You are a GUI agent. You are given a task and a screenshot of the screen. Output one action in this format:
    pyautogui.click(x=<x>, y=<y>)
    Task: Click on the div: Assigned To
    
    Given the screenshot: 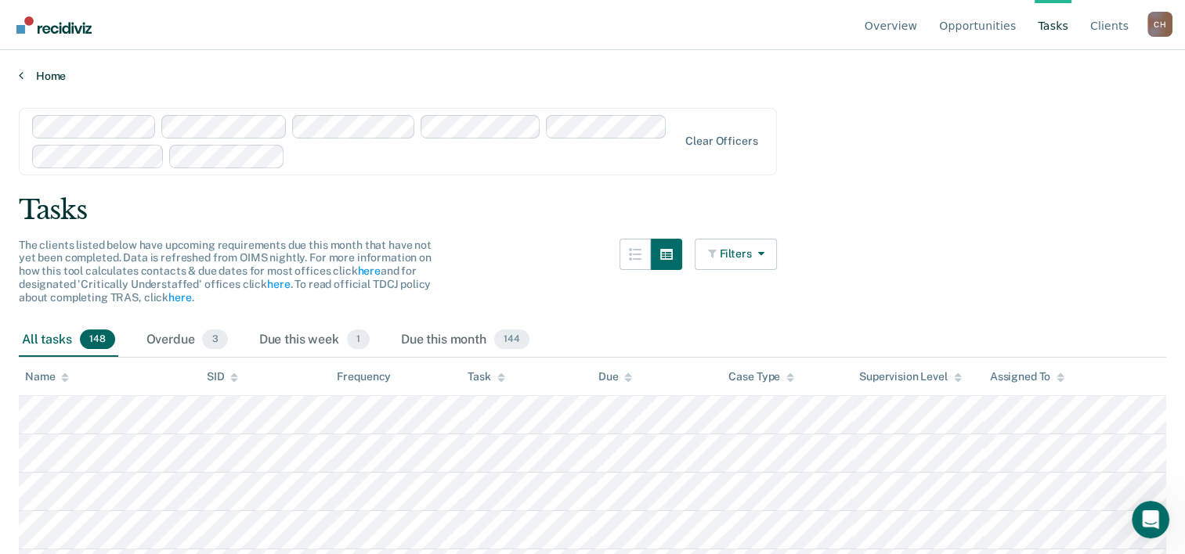 What is the action you would take?
    pyautogui.click(x=1027, y=377)
    